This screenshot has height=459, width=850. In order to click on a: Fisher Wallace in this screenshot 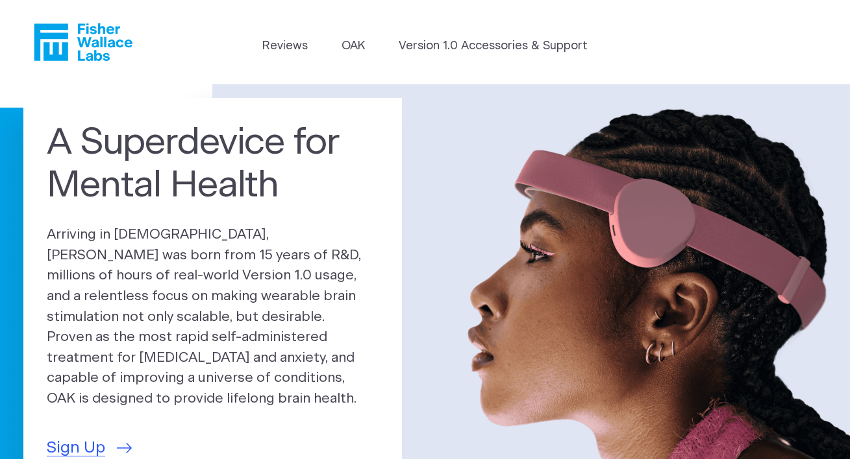, I will do `click(83, 42)`.